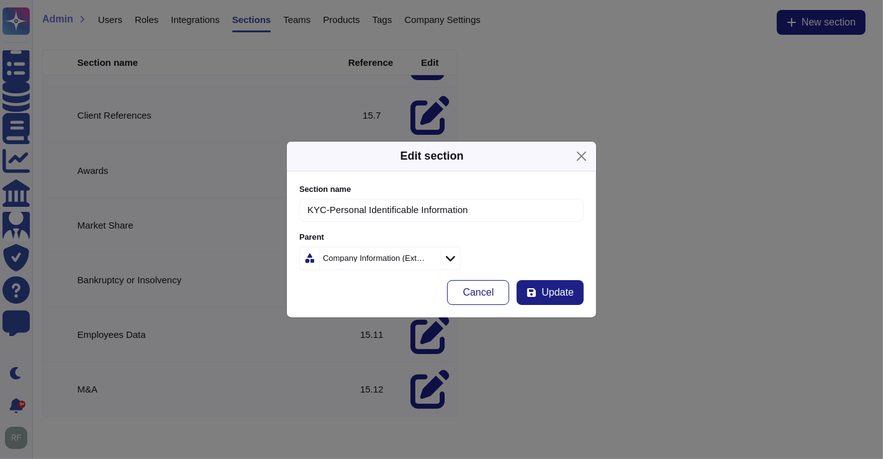 The height and width of the screenshot is (459, 883). I want to click on input: Enter section's name, so click(442, 210).